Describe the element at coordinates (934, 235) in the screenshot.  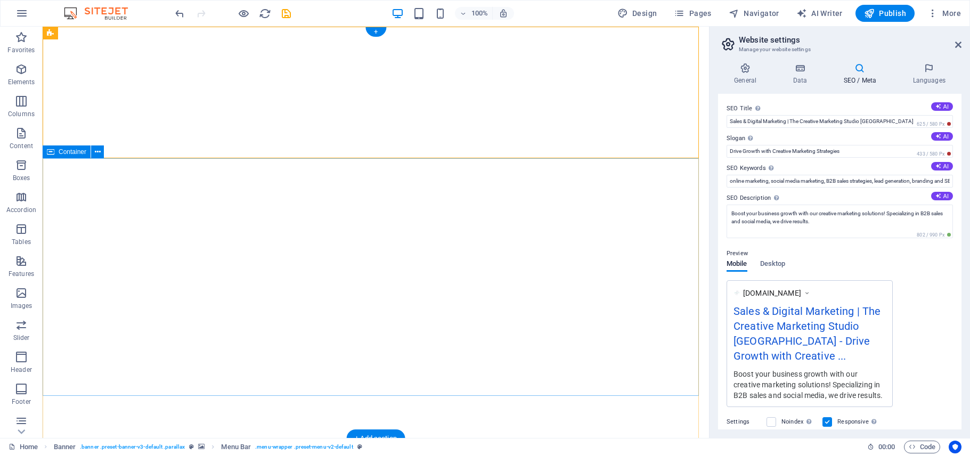
I see `span: 802 / 990 Px` at that location.